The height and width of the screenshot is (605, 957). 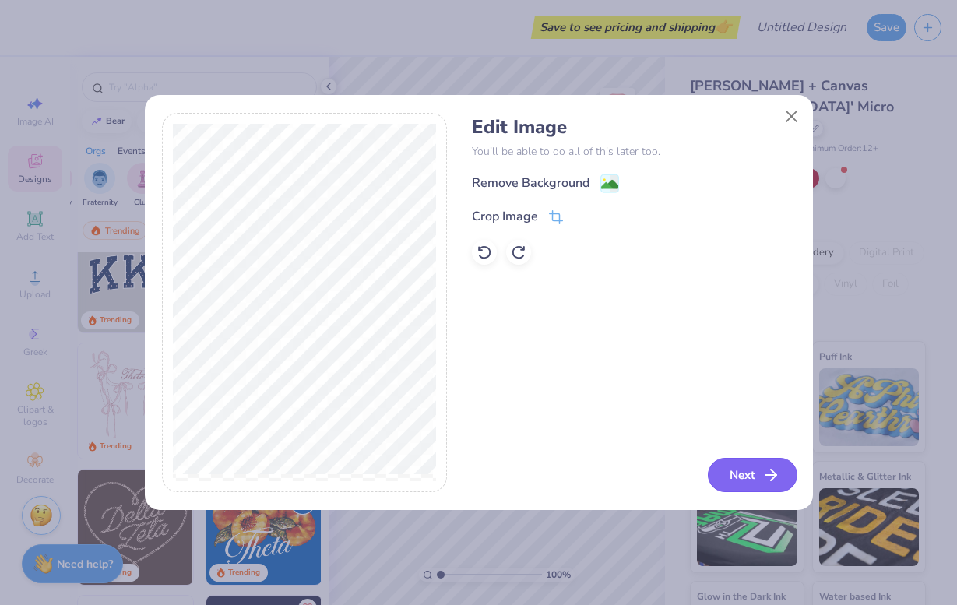 What do you see at coordinates (633, 151) in the screenshot?
I see `p: You’ll be able to do all of this later too.` at bounding box center [633, 151].